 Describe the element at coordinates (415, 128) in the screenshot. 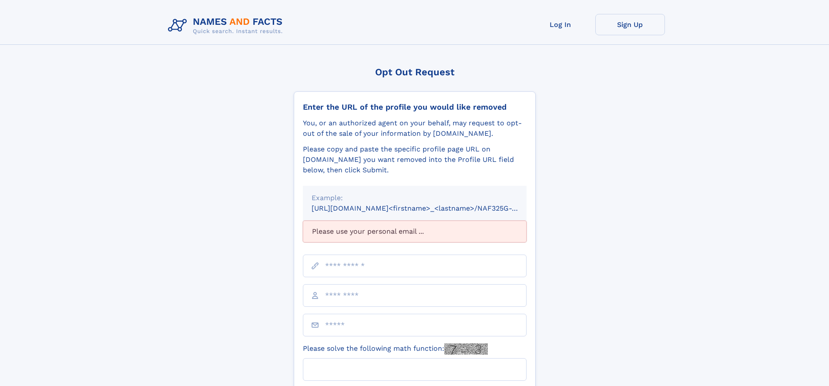

I see `div: You, or an authorized agent on your behalf, may request to opt-out of the sale of your informatio...` at that location.